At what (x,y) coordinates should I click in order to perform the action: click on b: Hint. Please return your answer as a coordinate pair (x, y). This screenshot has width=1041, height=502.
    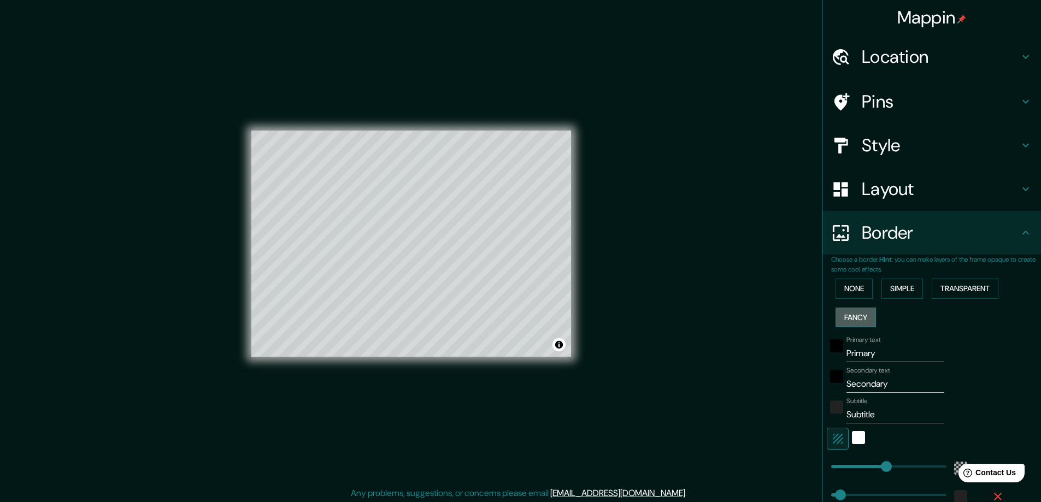
    Looking at the image, I should click on (886, 260).